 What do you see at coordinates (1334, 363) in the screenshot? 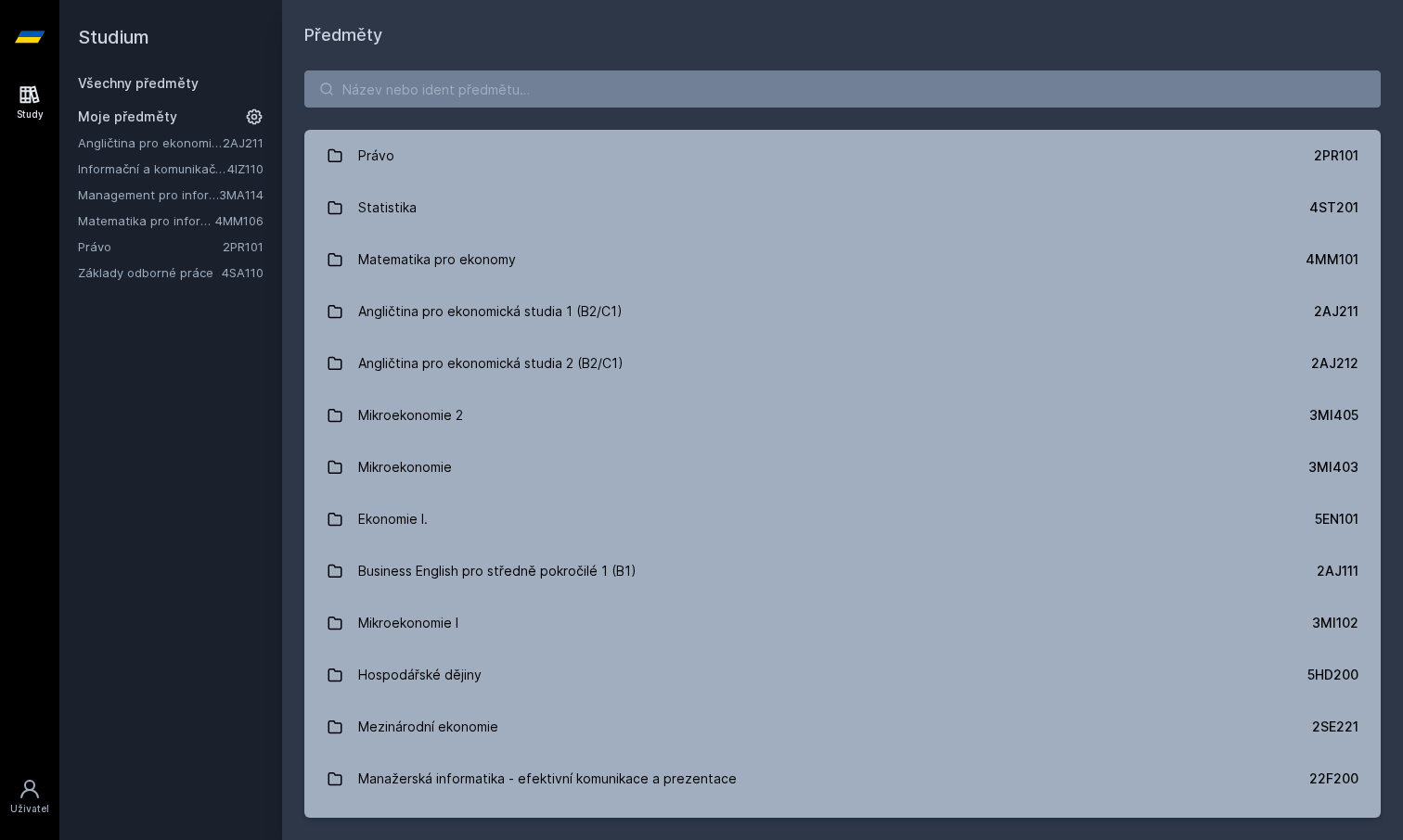
I see `div: 2AJ212` at bounding box center [1334, 363].